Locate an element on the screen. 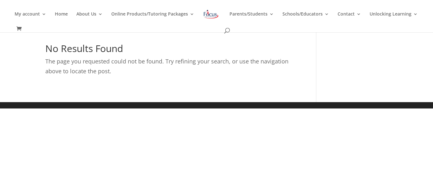  img: Focus on Learning is located at coordinates (211, 14).